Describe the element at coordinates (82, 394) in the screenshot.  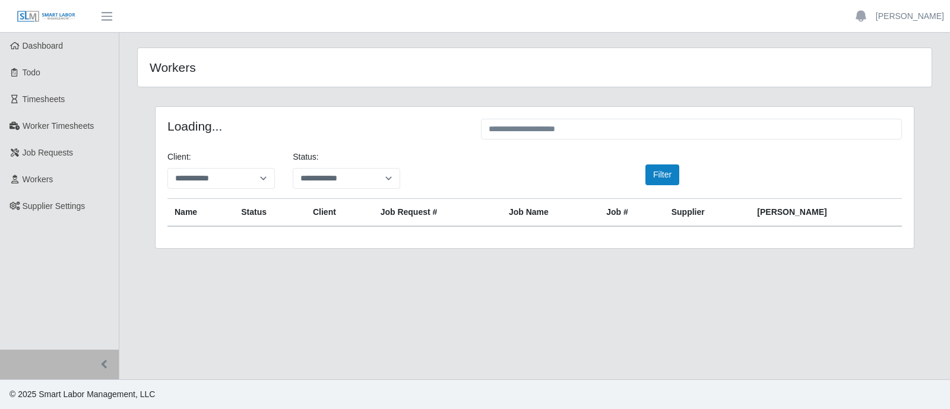
I see `span: © 2025 Smart Labor Management, LLC` at that location.